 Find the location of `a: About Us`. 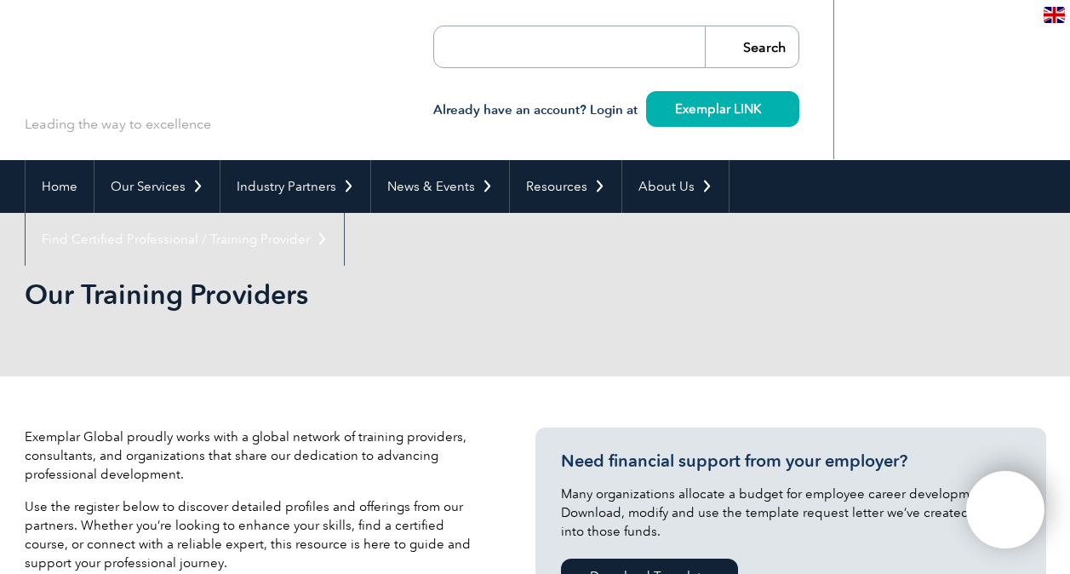

a: About Us is located at coordinates (675, 186).